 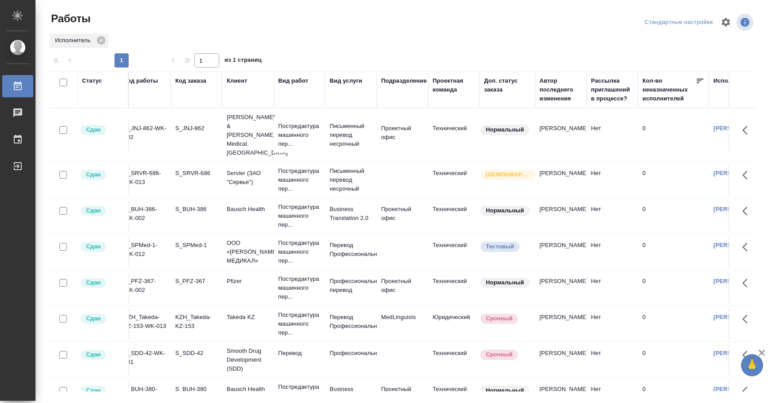 I want to click on div: Кол-во неназначенных исполнителей, so click(x=669, y=90).